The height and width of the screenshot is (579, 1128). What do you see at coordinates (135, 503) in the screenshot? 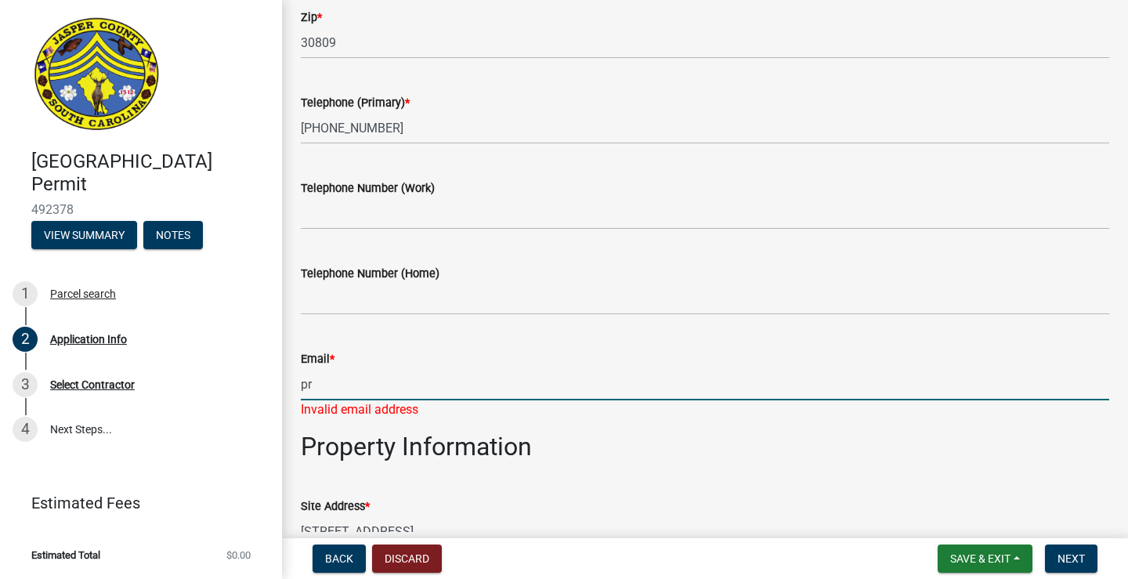
I see `a: Estimated Fees` at bounding box center [135, 503].